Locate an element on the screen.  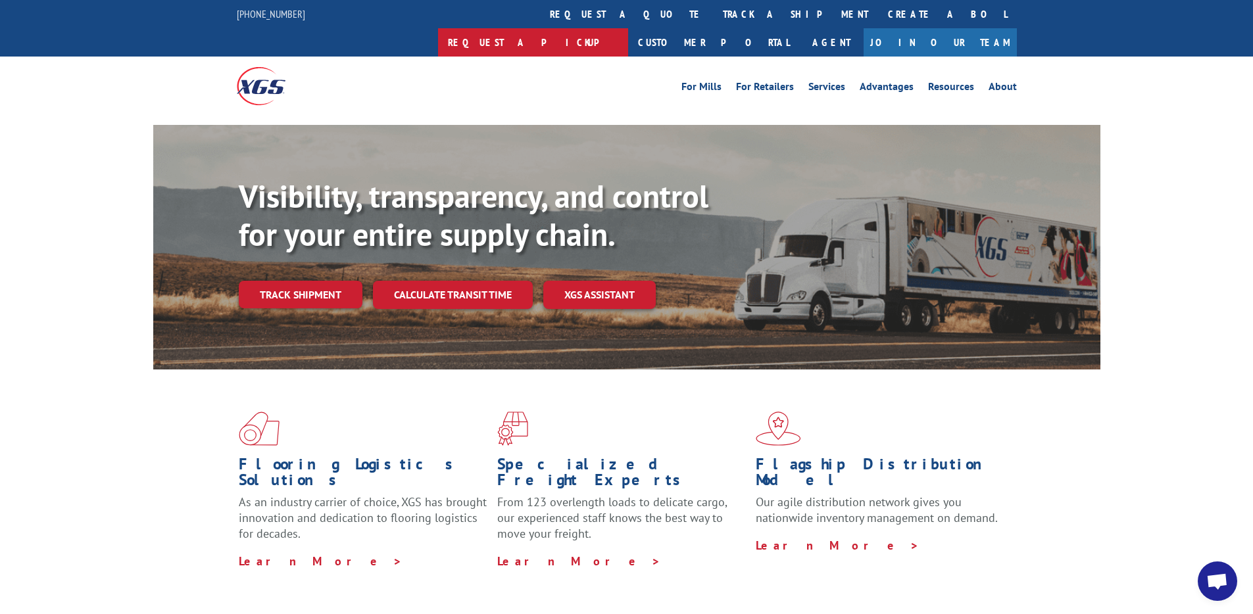
a: Join Our Team is located at coordinates (940, 42).